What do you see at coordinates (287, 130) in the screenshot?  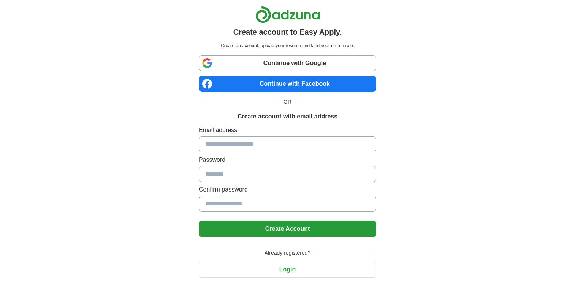 I see `label: Email address` at bounding box center [287, 130].